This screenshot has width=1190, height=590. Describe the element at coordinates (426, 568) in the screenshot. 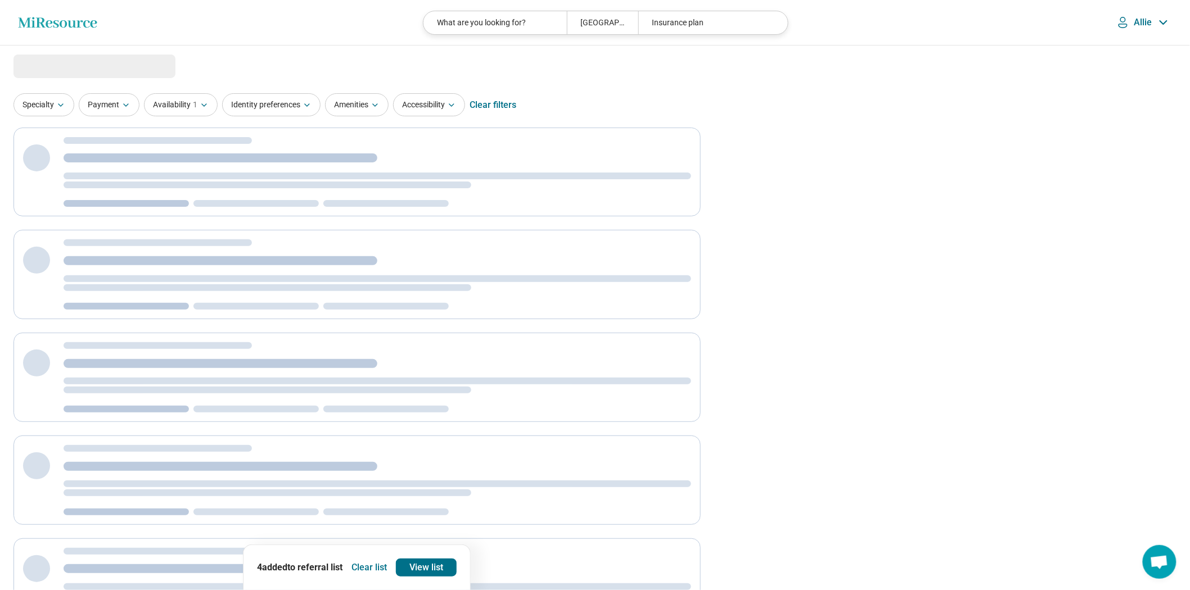

I see `a: View list` at that location.